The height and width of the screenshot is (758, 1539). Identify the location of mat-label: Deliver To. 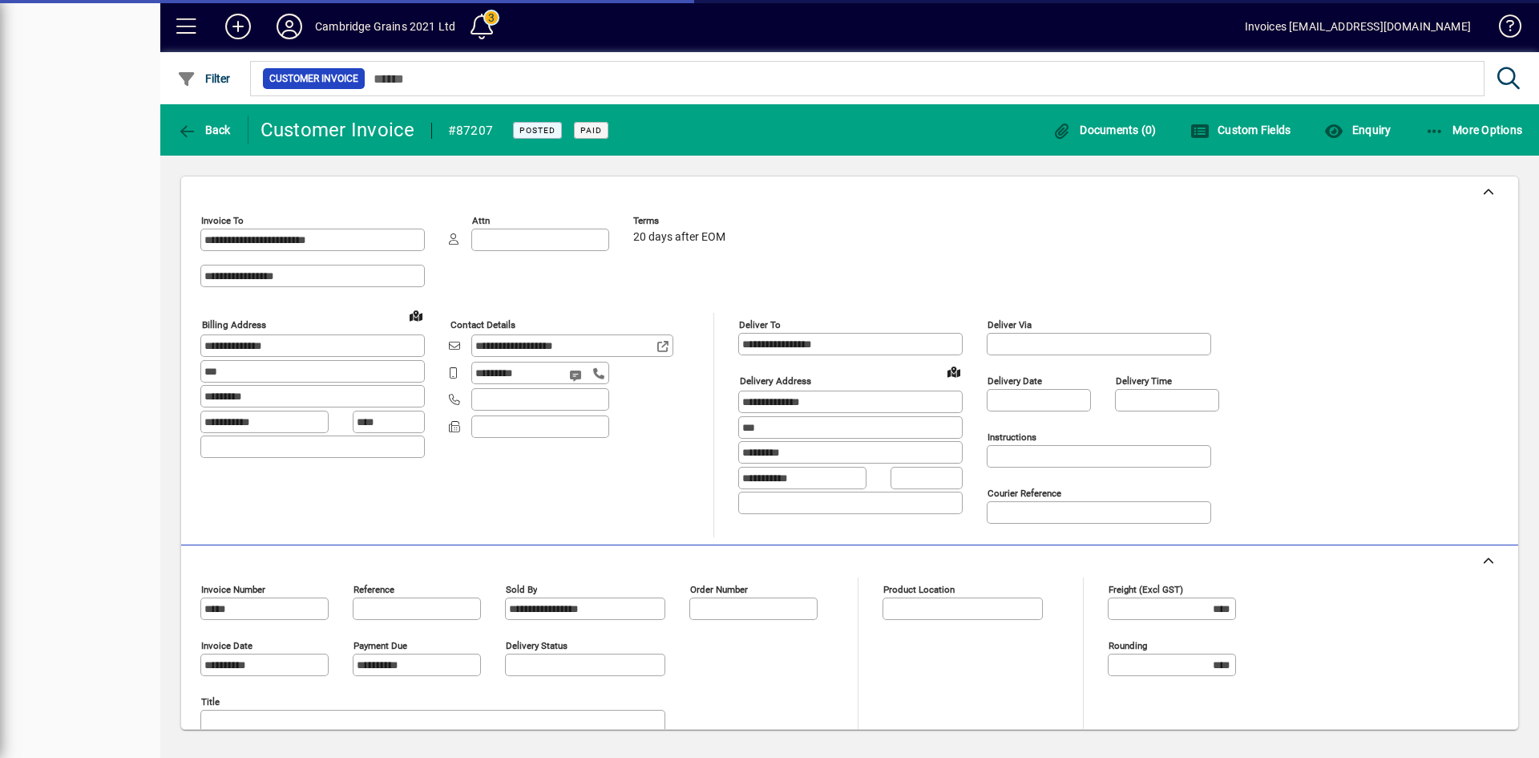
(760, 325).